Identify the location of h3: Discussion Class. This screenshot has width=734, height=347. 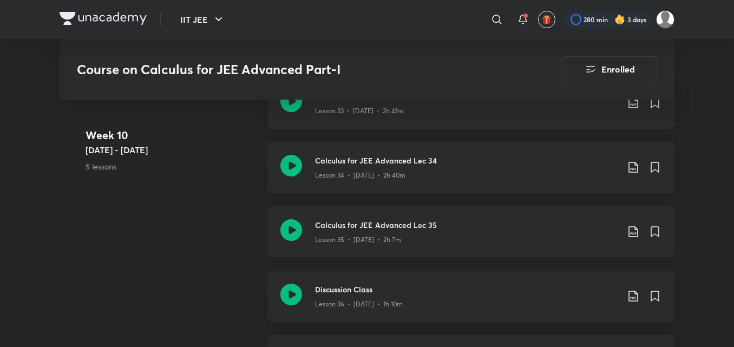
(467, 289).